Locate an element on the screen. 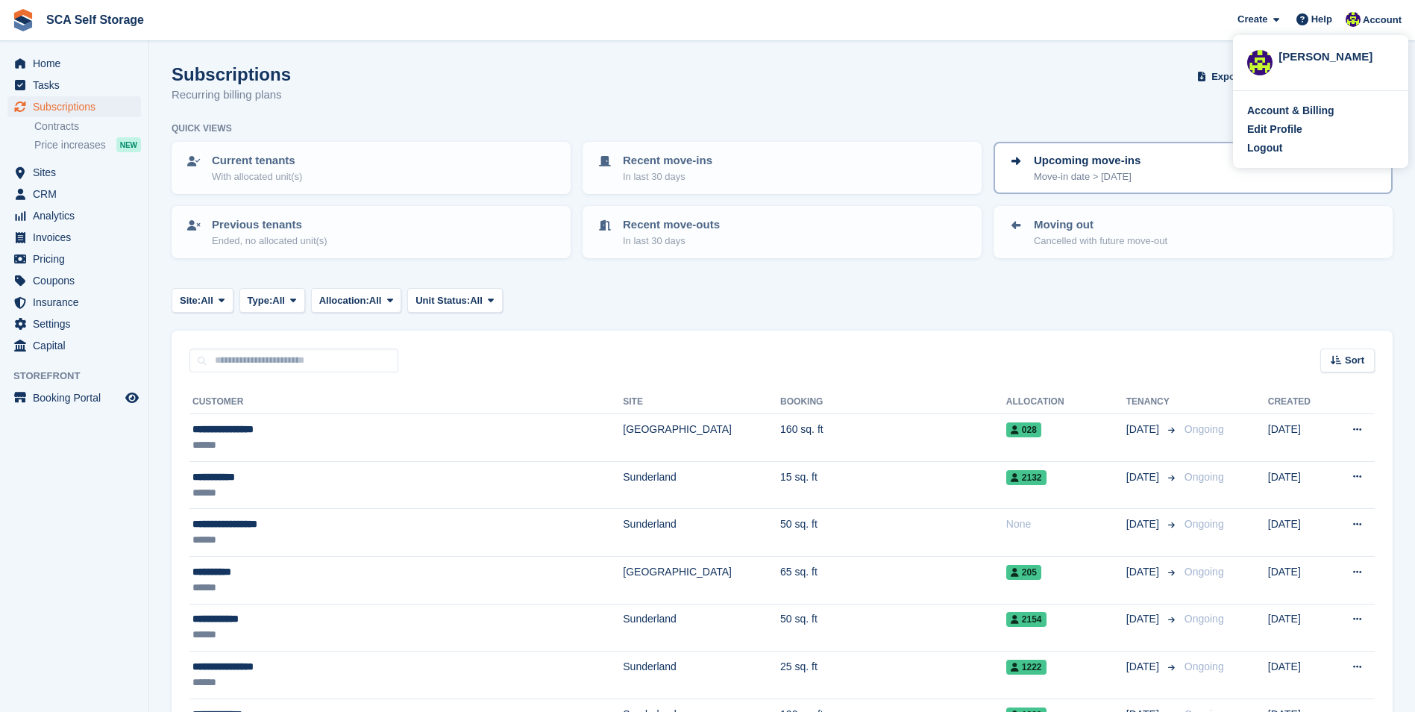  span: Price increases is located at coordinates (70, 145).